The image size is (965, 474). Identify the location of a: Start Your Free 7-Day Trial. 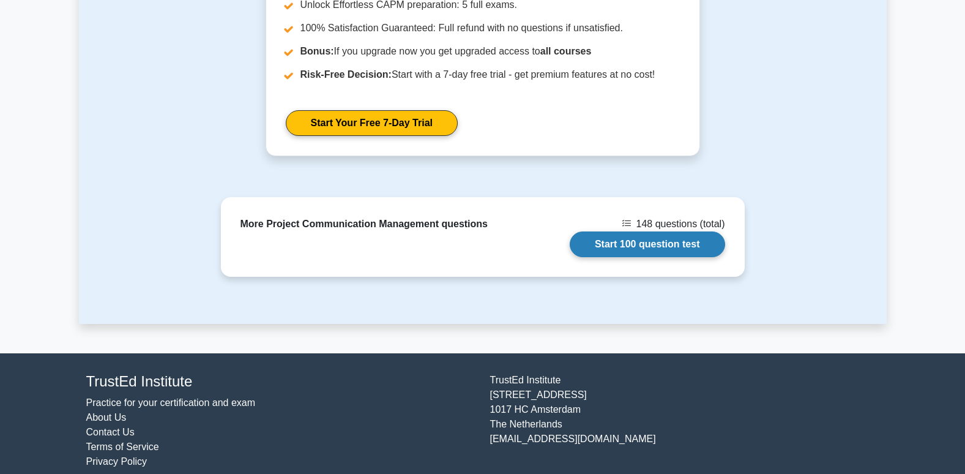
(371, 123).